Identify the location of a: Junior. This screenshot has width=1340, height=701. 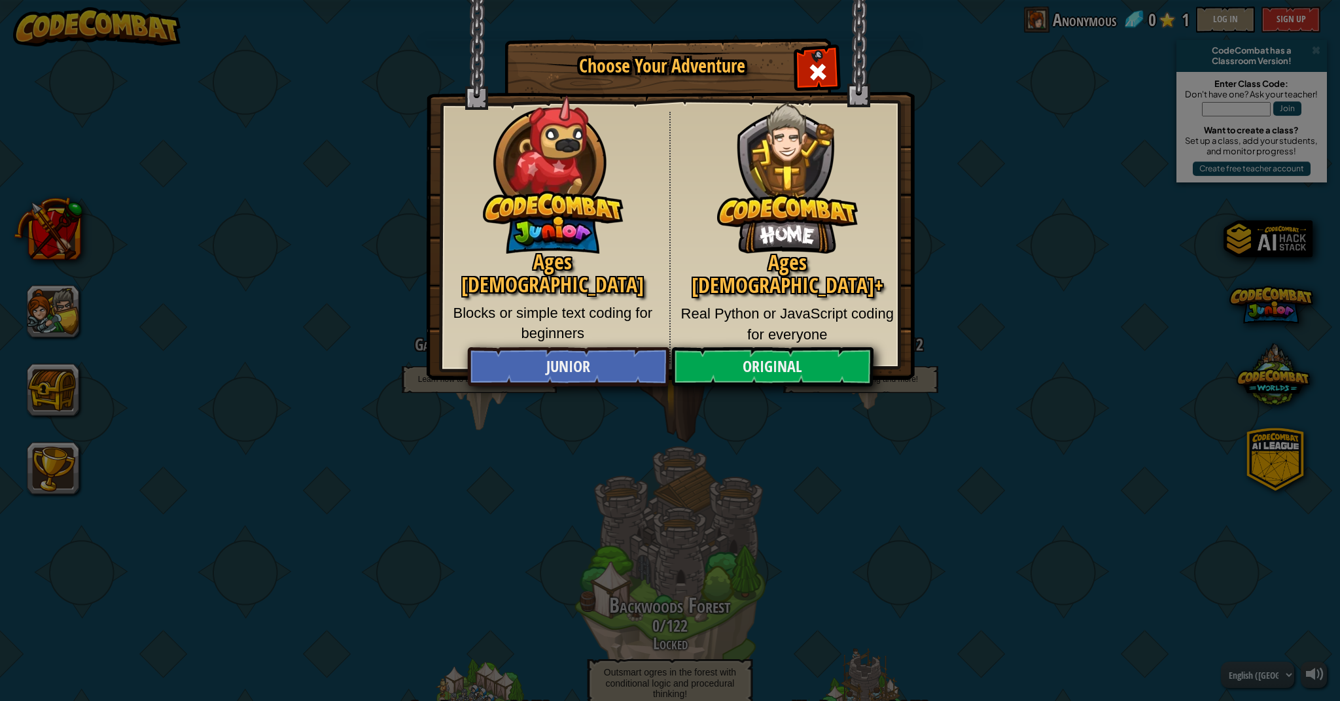
(568, 367).